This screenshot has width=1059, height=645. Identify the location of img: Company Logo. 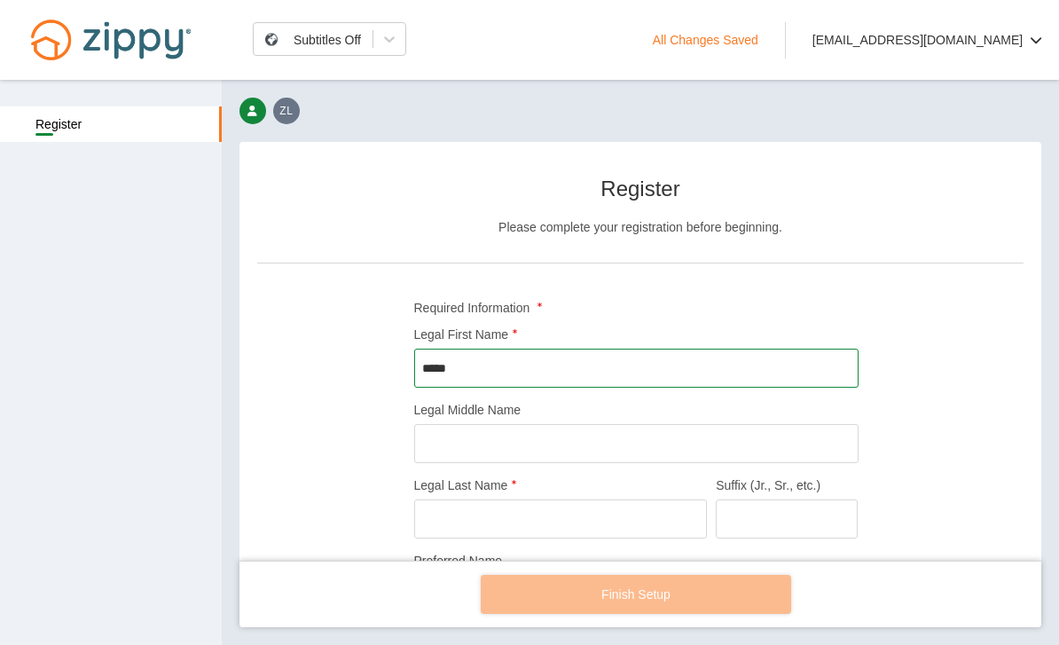
(111, 40).